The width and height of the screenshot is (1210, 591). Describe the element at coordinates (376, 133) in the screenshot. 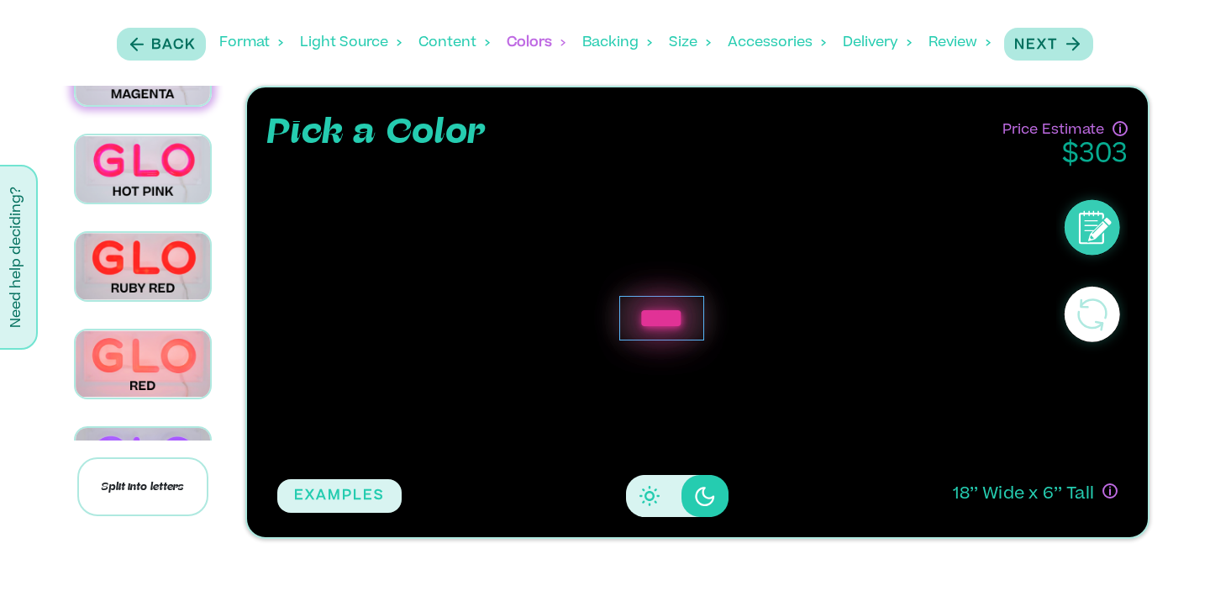

I see `p: Pick a Color` at that location.